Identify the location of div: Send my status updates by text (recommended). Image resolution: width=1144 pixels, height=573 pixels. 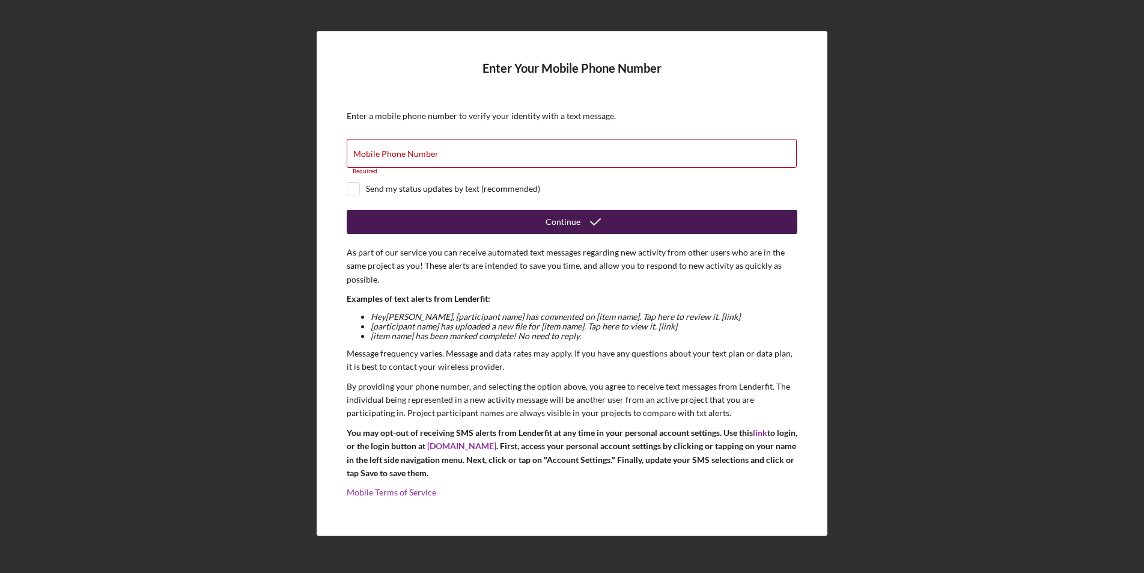
(453, 189).